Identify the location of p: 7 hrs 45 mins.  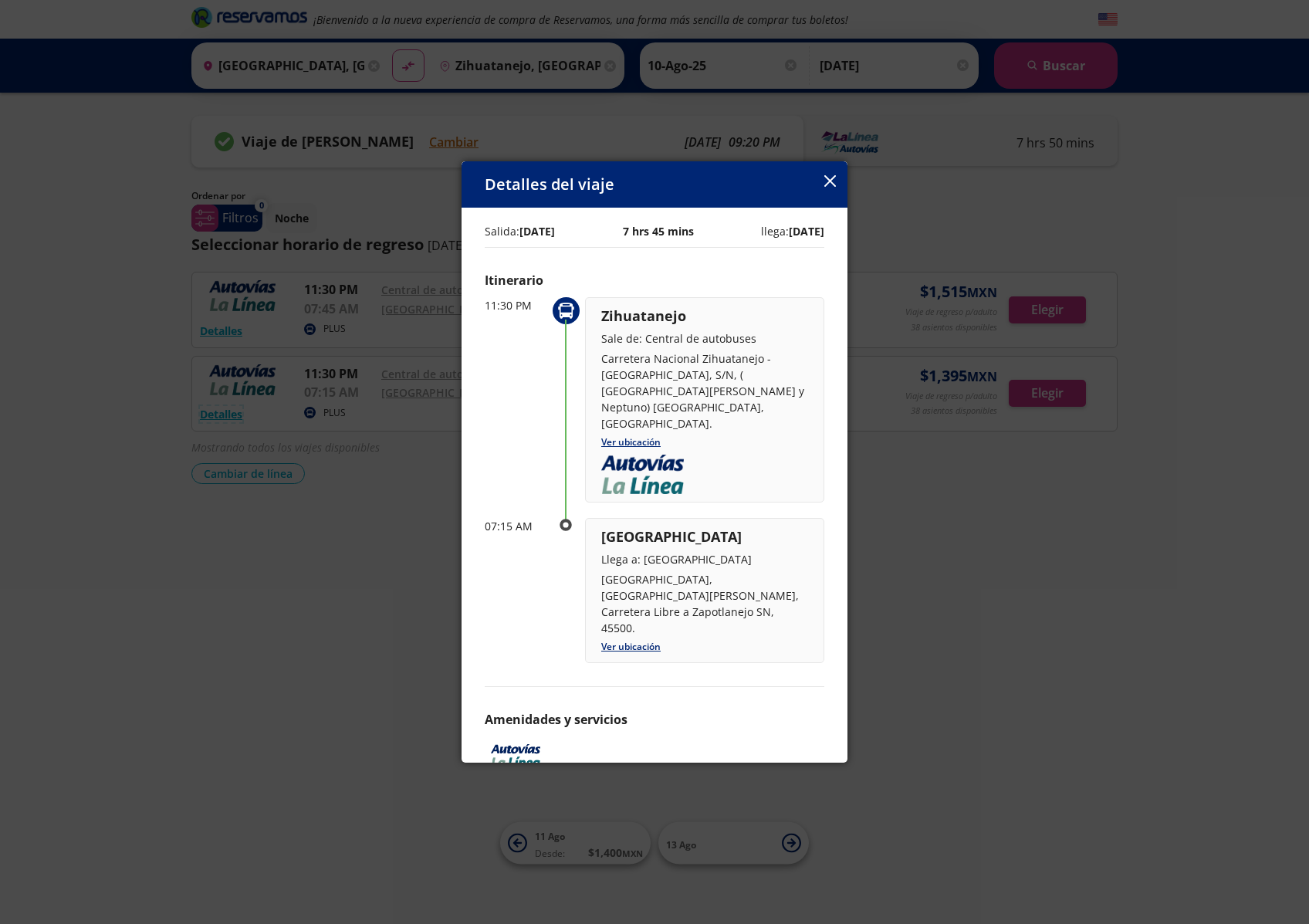
(659, 231).